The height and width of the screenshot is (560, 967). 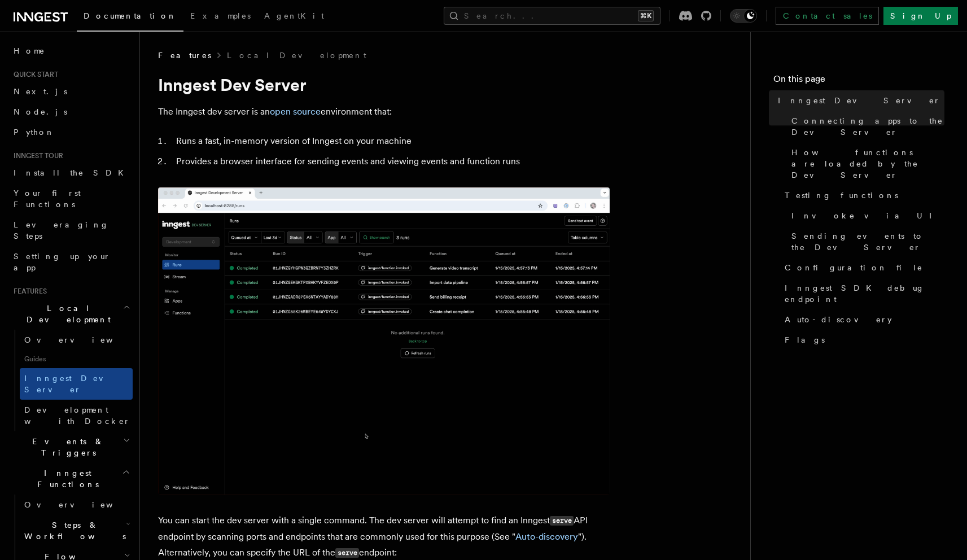 I want to click on div: Local Development, so click(x=71, y=380).